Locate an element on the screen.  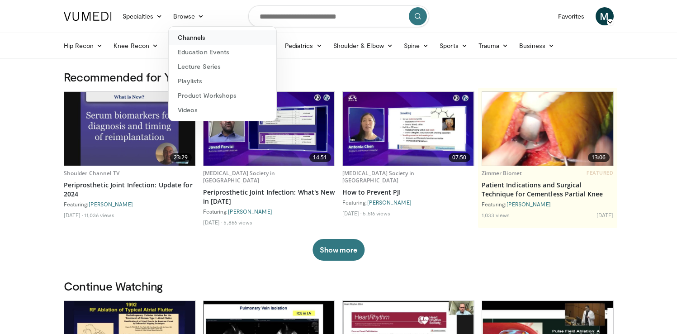
li: 5,866 views is located at coordinates (238, 222).